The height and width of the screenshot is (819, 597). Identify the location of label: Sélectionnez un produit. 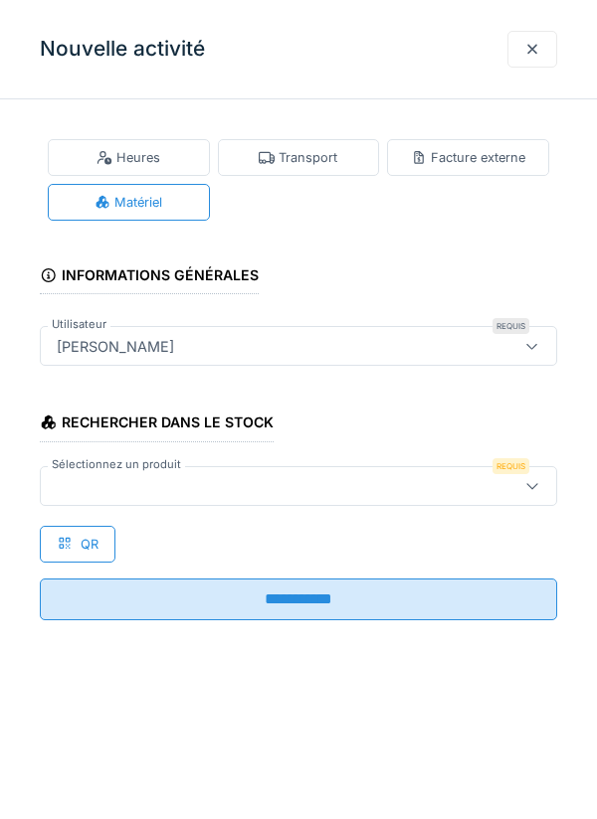
(116, 464).